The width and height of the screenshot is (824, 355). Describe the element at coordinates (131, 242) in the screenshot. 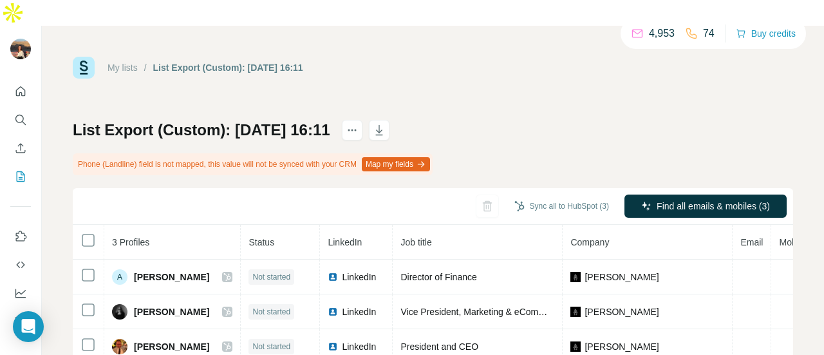

I see `span: 3 Profiles` at that location.